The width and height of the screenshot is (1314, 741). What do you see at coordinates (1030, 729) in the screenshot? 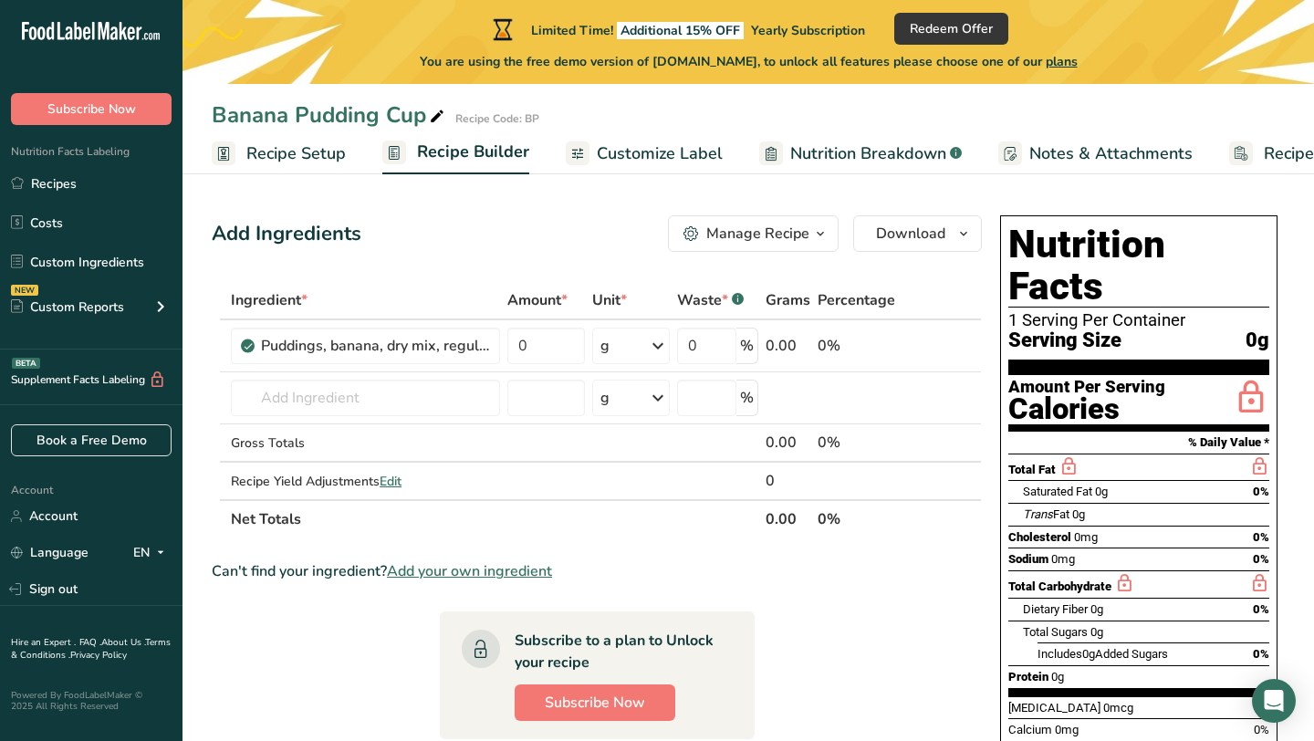
I see `span: Calcium` at bounding box center [1030, 729].